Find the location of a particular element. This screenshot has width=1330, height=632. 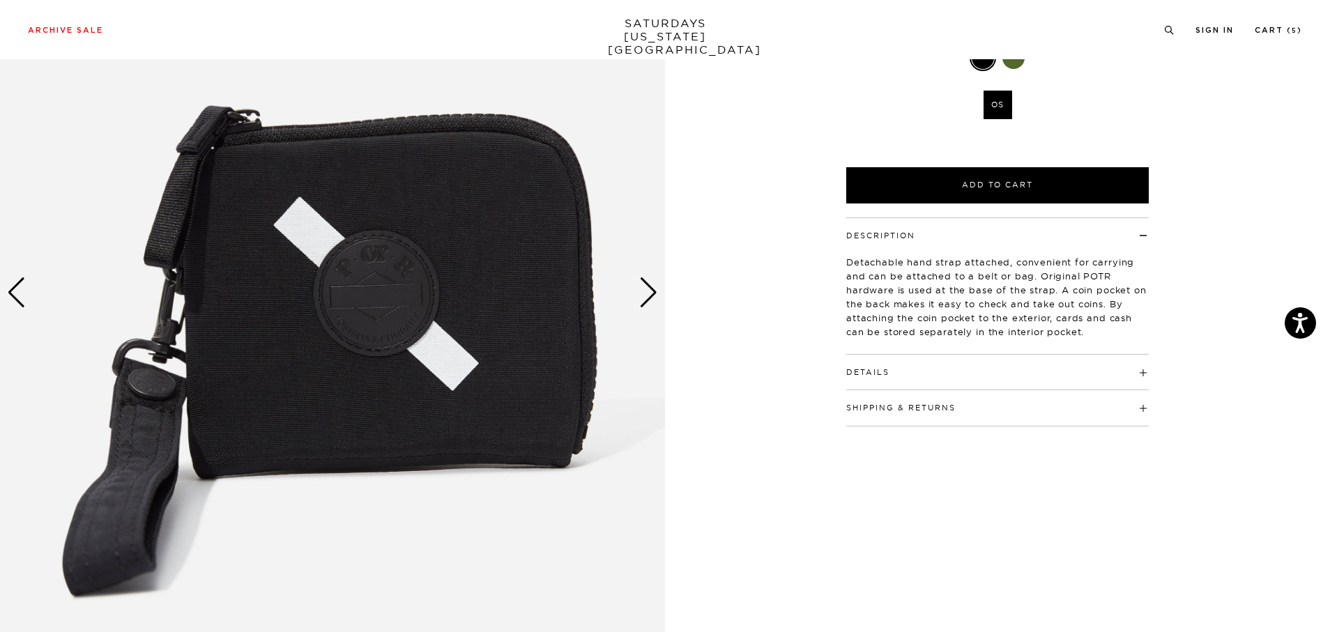

div: Previous slide is located at coordinates (16, 293).